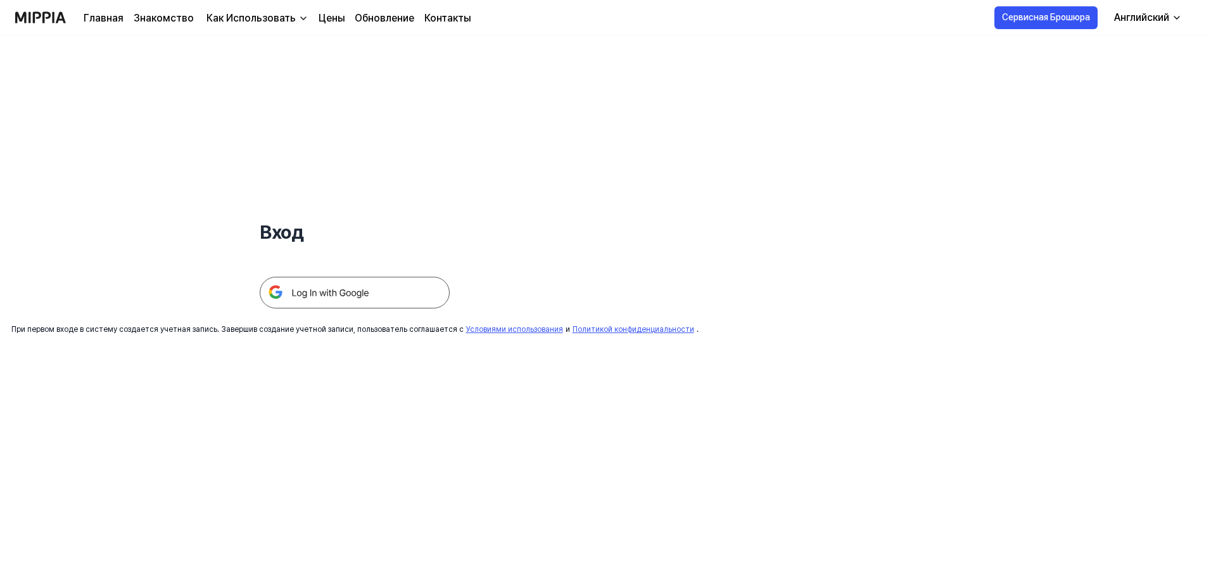 The width and height of the screenshot is (1211, 570). Describe the element at coordinates (633, 329) in the screenshot. I see `a: Политикой конфиденциальности` at that location.